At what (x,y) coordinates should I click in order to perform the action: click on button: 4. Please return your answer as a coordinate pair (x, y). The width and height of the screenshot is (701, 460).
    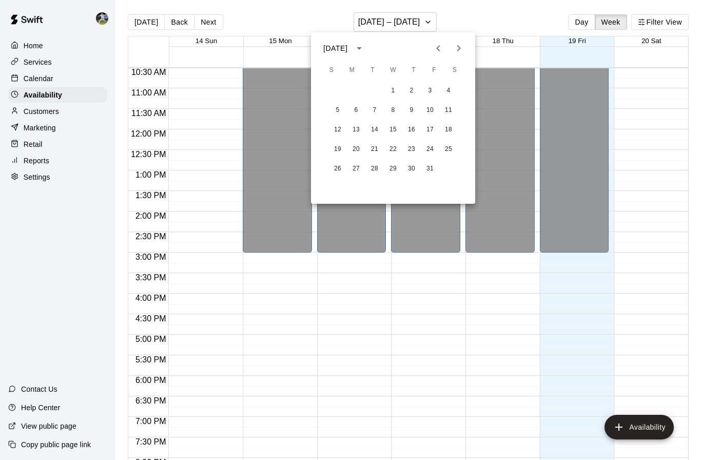
    Looking at the image, I should click on (448, 91).